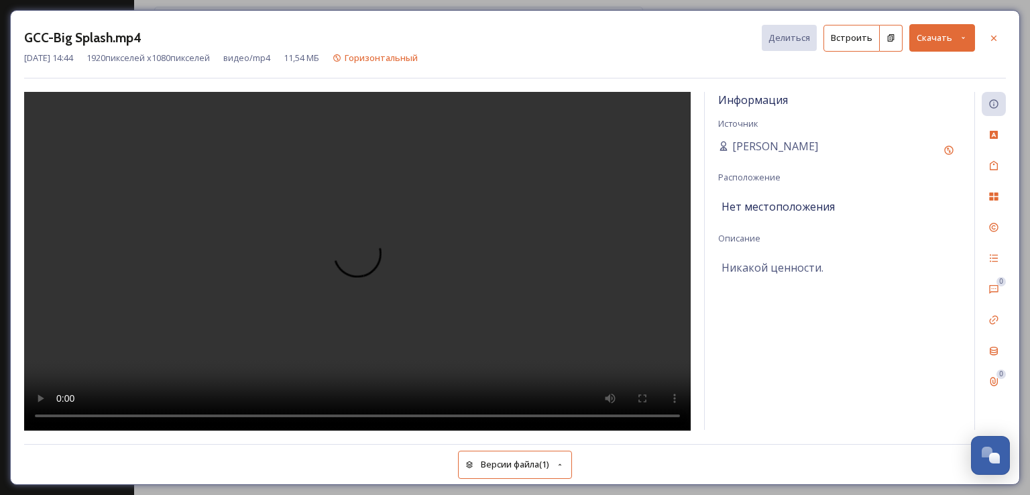  I want to click on font: Версии файла, so click(510, 464).